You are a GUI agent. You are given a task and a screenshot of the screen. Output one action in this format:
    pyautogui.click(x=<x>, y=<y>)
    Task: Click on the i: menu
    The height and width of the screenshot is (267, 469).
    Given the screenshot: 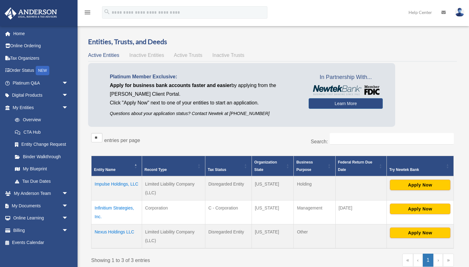 What is the action you would take?
    pyautogui.click(x=88, y=12)
    